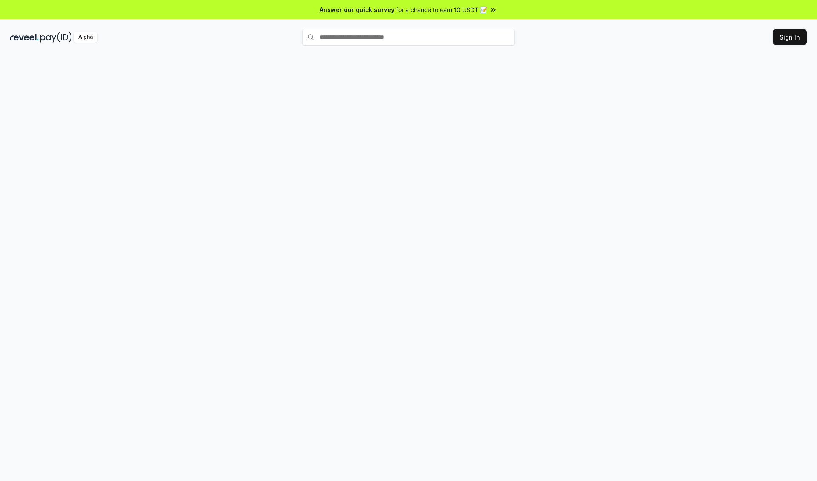 The height and width of the screenshot is (481, 817). I want to click on img: reveel_dark, so click(24, 37).